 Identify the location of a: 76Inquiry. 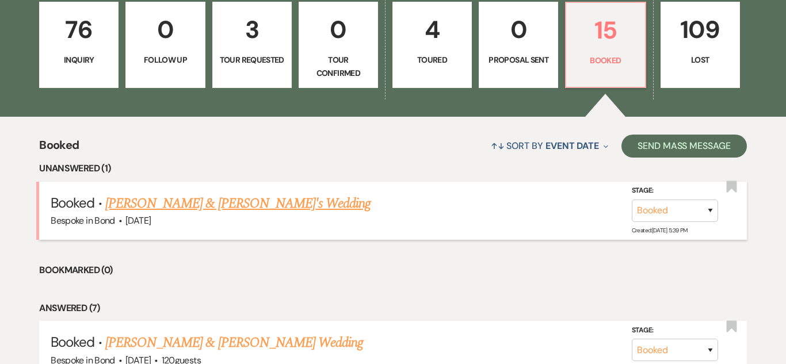
(79, 45).